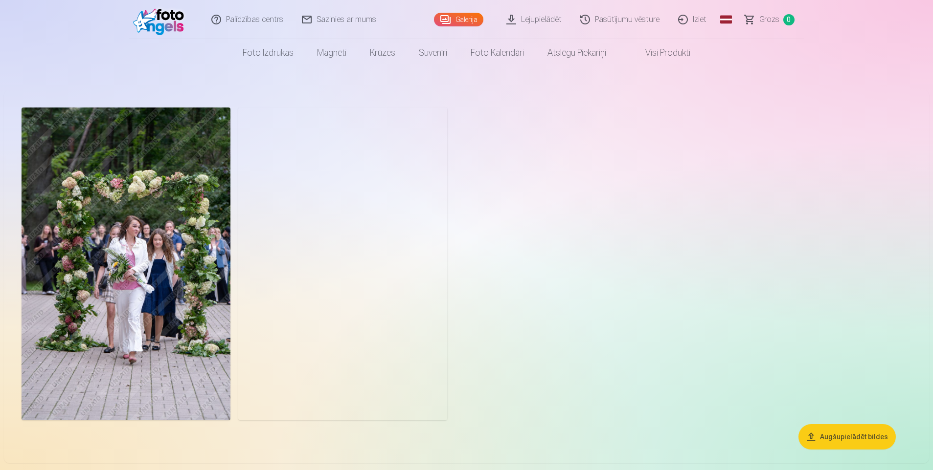 This screenshot has width=933, height=470. Describe the element at coordinates (332, 53) in the screenshot. I see `a: Magnēti` at that location.